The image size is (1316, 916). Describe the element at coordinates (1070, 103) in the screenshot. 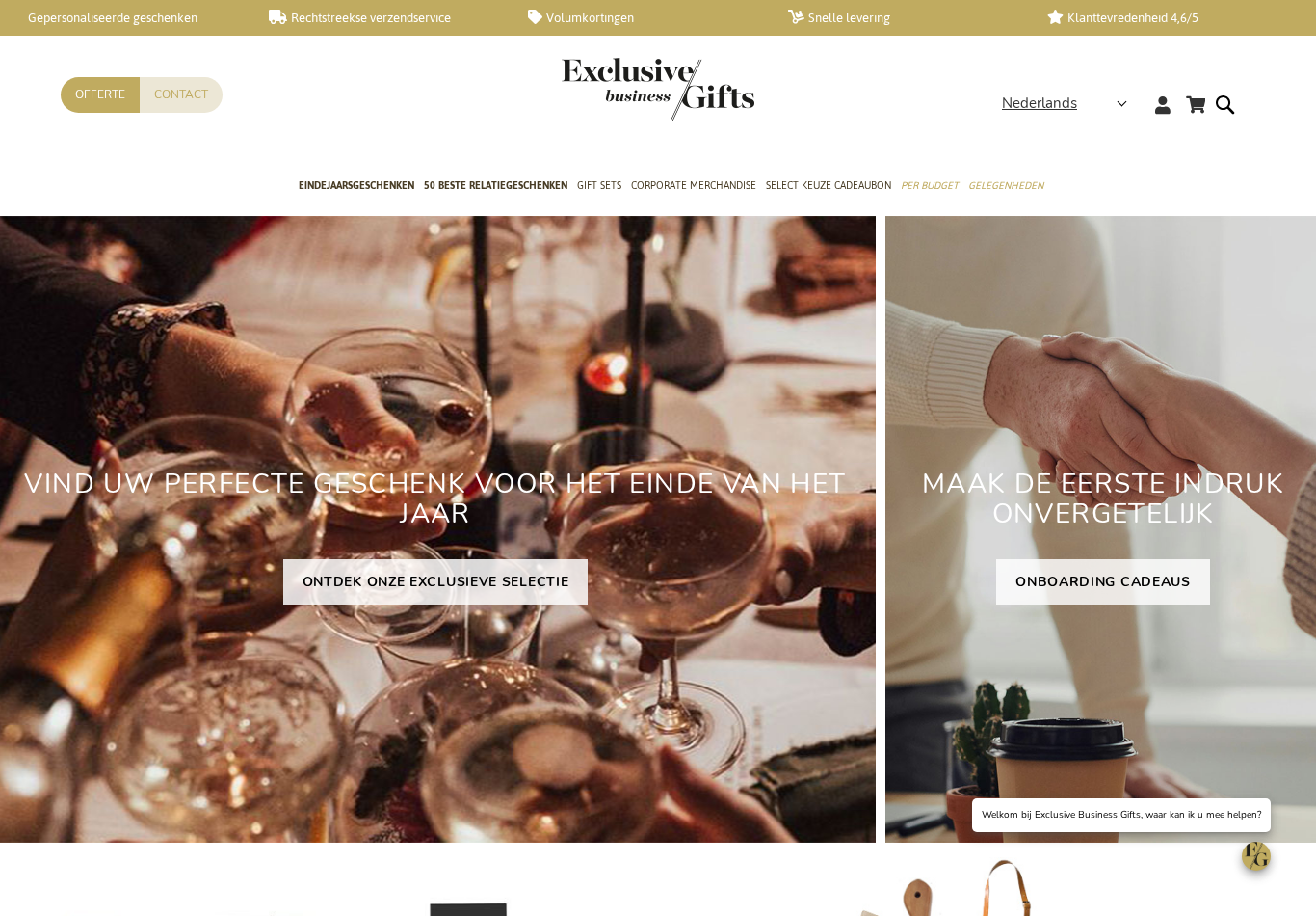

I see `div: Nederlands` at that location.